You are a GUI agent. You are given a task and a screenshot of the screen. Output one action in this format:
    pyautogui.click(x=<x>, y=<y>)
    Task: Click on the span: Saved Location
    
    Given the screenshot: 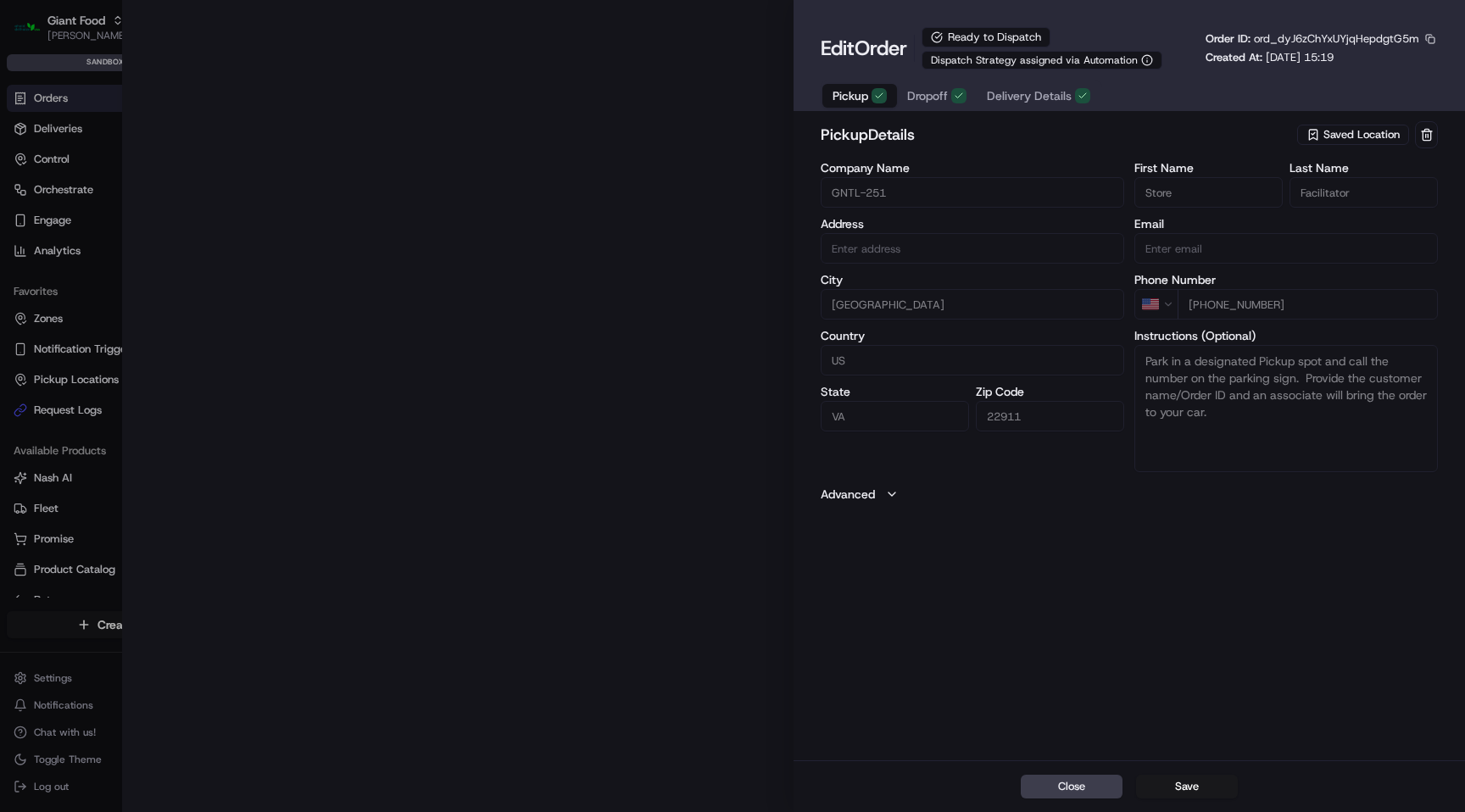 What is the action you would take?
    pyautogui.click(x=1362, y=135)
    